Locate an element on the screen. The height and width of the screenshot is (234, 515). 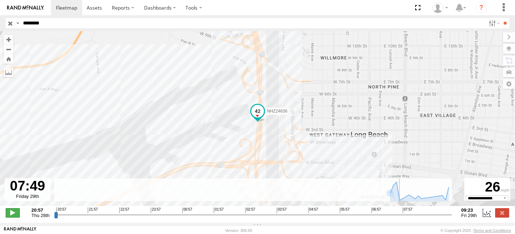
span: 20:57 is located at coordinates (61, 210).